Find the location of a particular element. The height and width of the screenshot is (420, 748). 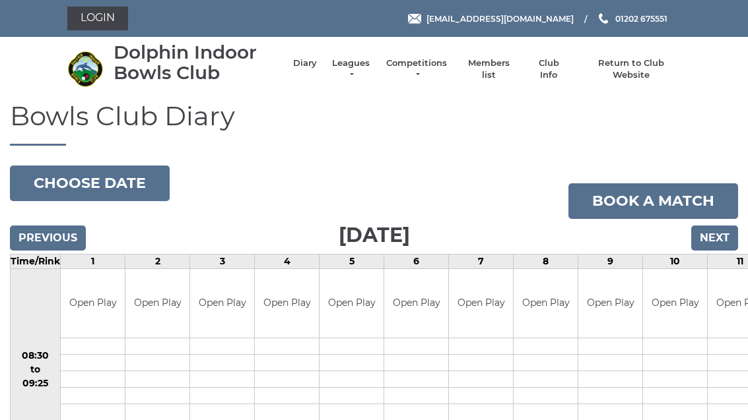

td: 3 is located at coordinates (222, 261).